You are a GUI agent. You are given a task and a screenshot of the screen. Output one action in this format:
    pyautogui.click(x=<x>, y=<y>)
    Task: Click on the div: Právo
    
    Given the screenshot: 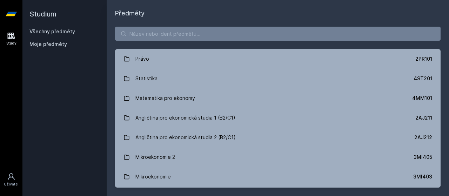 What is the action you would take?
    pyautogui.click(x=142, y=59)
    